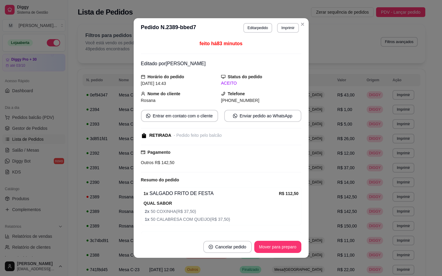 This screenshot has height=276, width=442. Describe the element at coordinates (223, 94) in the screenshot. I see `span: phone` at that location.